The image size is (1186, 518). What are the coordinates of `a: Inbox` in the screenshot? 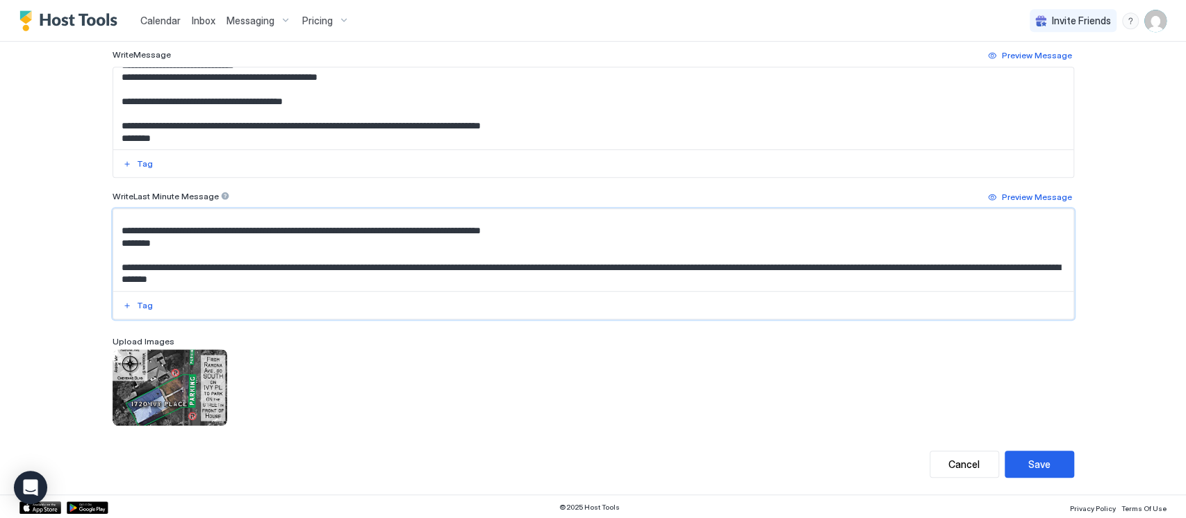 It's located at (204, 20).